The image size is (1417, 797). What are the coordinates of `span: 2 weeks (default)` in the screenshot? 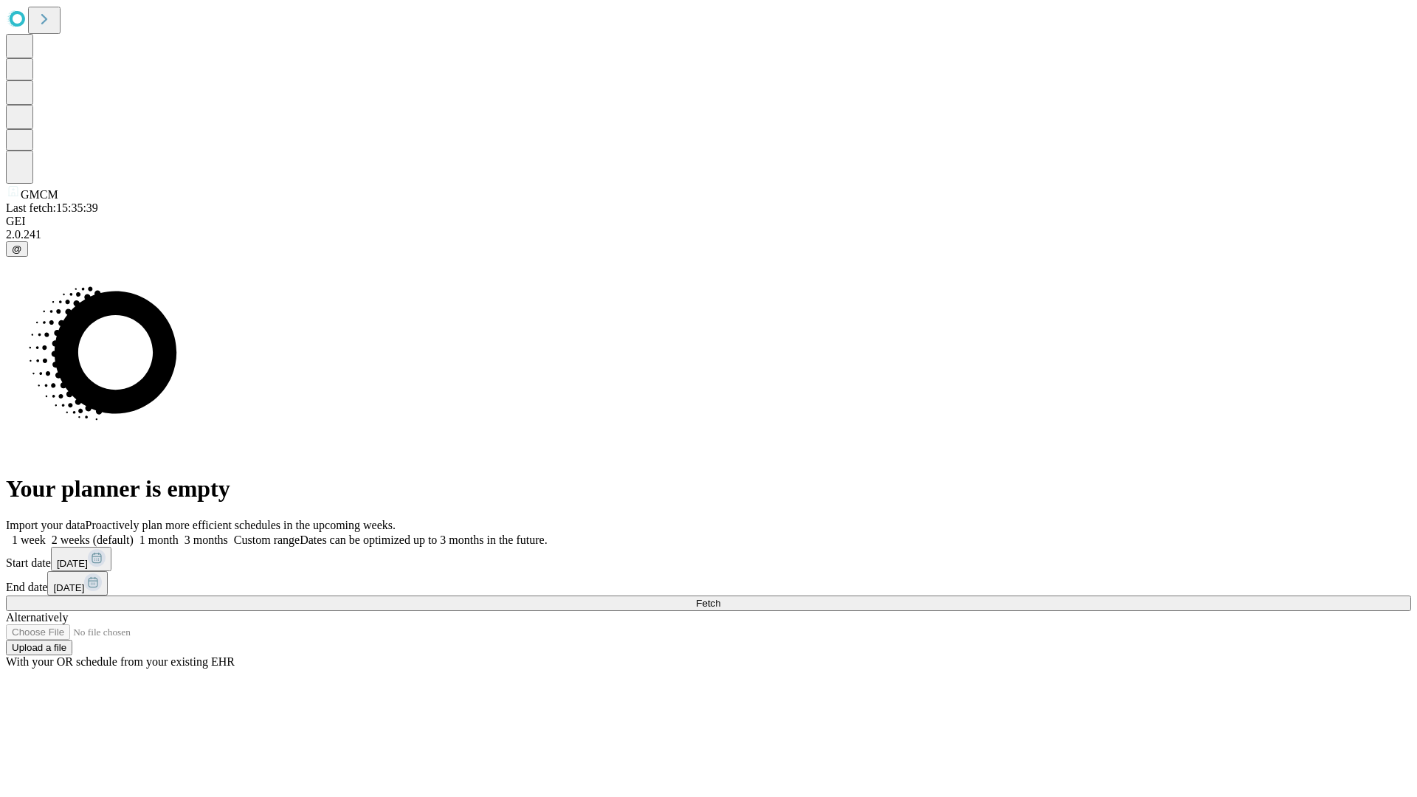 It's located at (92, 539).